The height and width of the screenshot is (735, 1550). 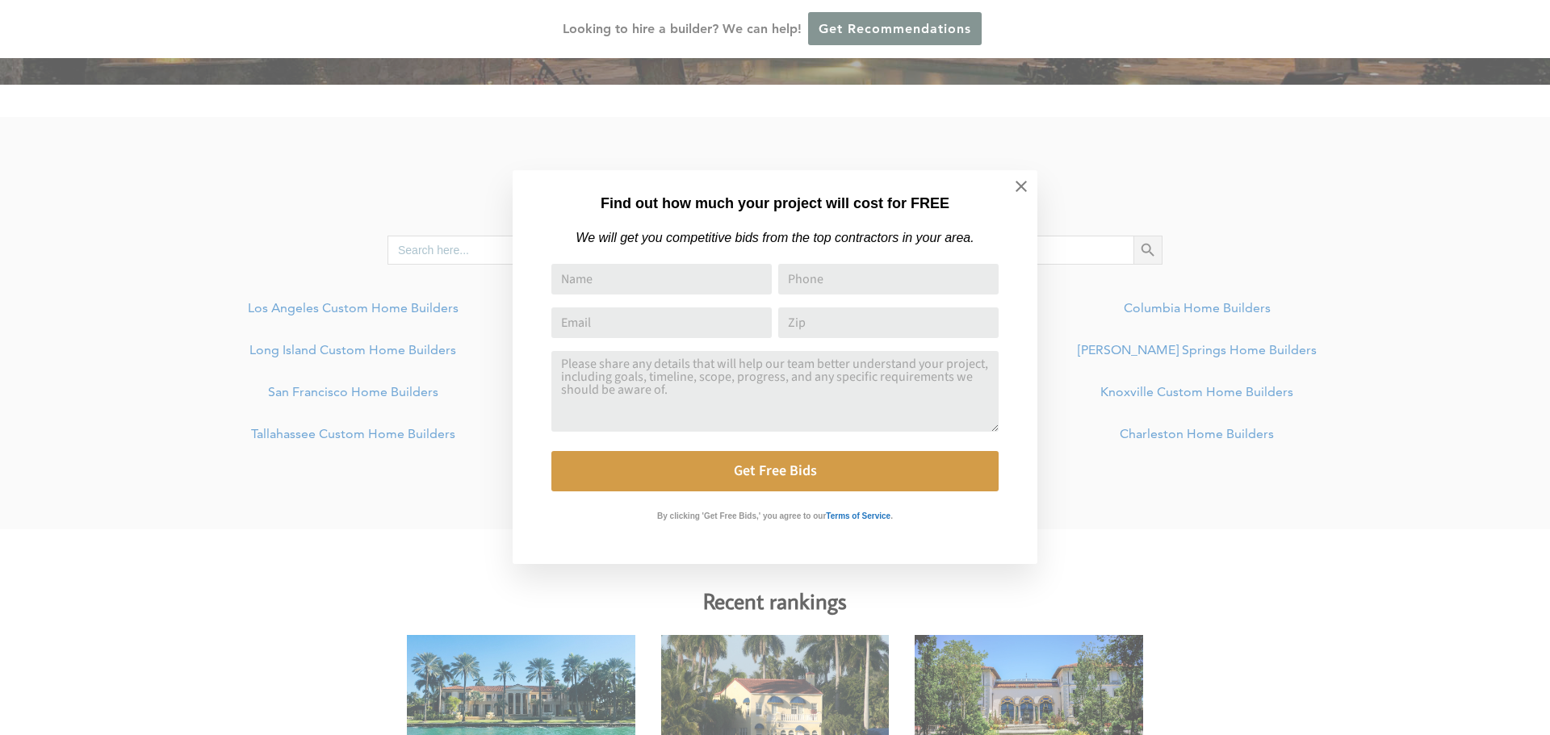 I want to click on strong: Find out how much your project will cost for FREE, so click(x=775, y=203).